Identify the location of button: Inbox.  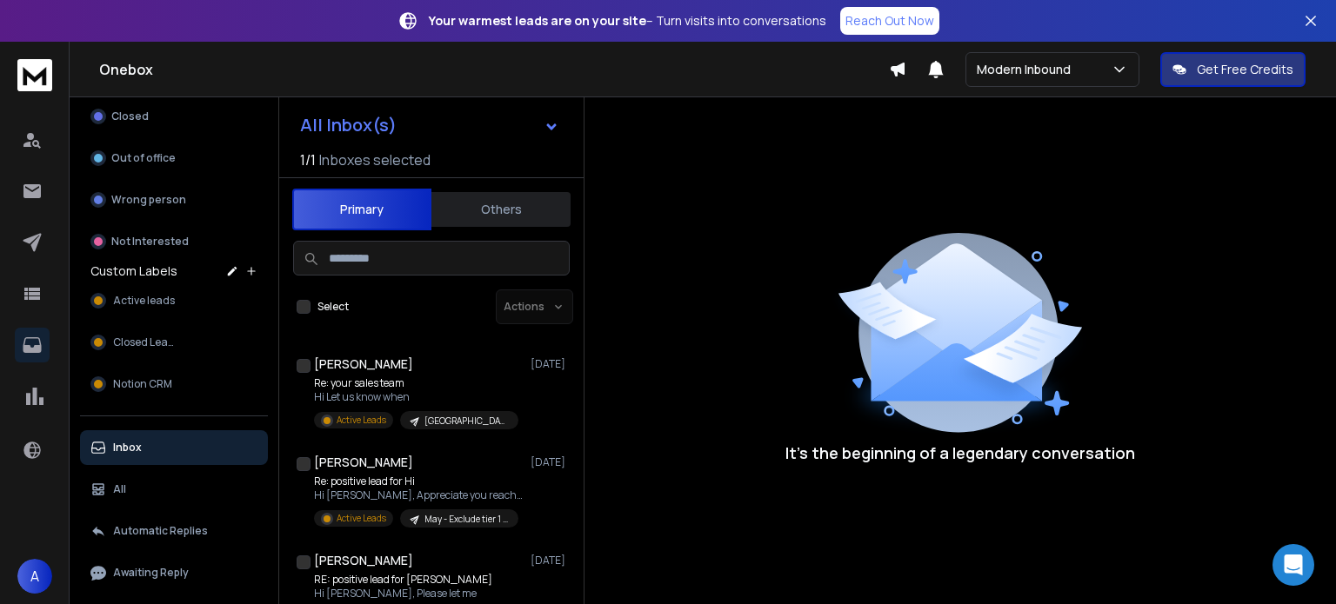
(174, 448).